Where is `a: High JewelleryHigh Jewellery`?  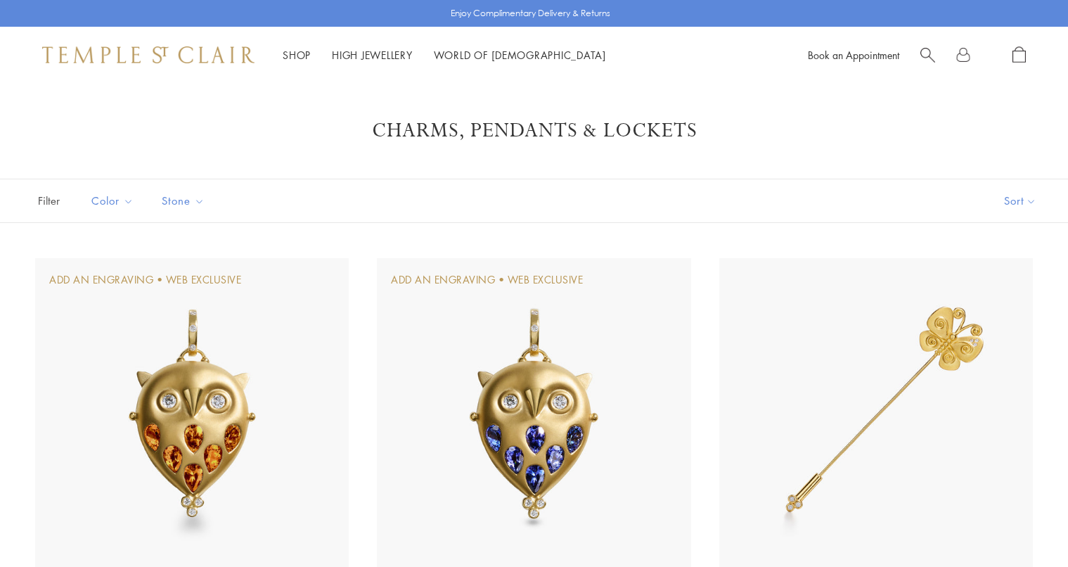 a: High JewelleryHigh Jewellery is located at coordinates (372, 55).